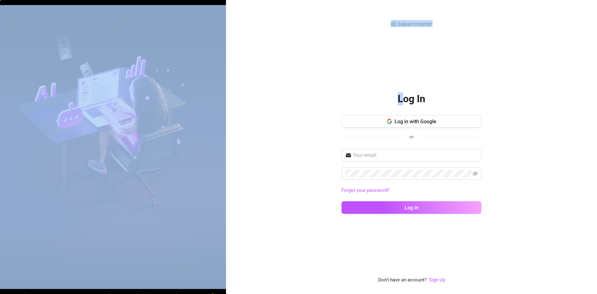 The width and height of the screenshot is (597, 294). I want to click on span: or, so click(412, 137).